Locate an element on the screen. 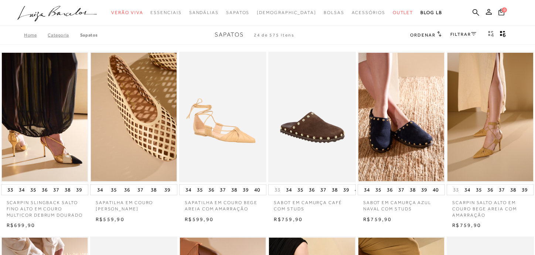 This screenshot has width=535, height=255. p: SCARPIN SLINGBACK SALTO FINO ALTO EM COURO MULTICOR DEBRUM DOURADO is located at coordinates (45, 207).